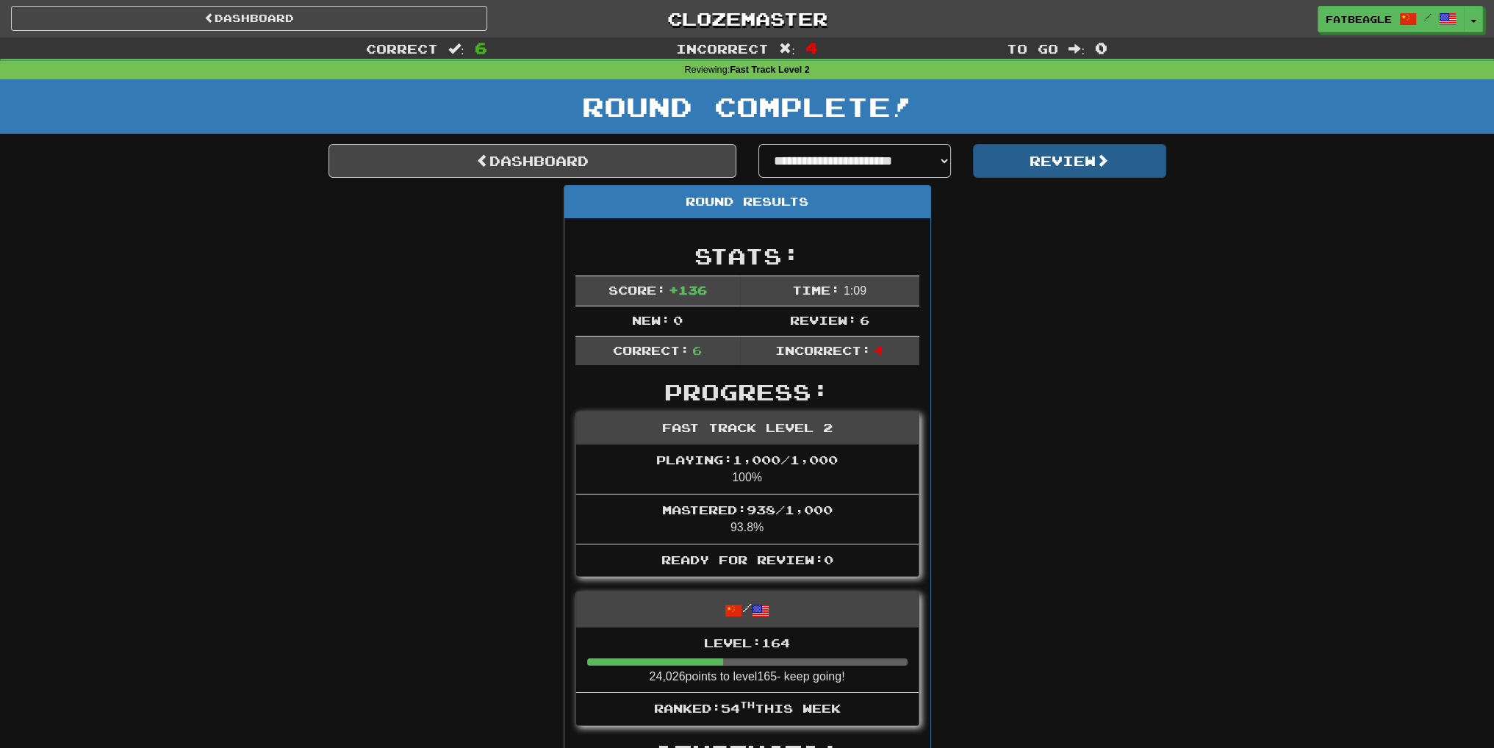  I want to click on sup: th, so click(747, 705).